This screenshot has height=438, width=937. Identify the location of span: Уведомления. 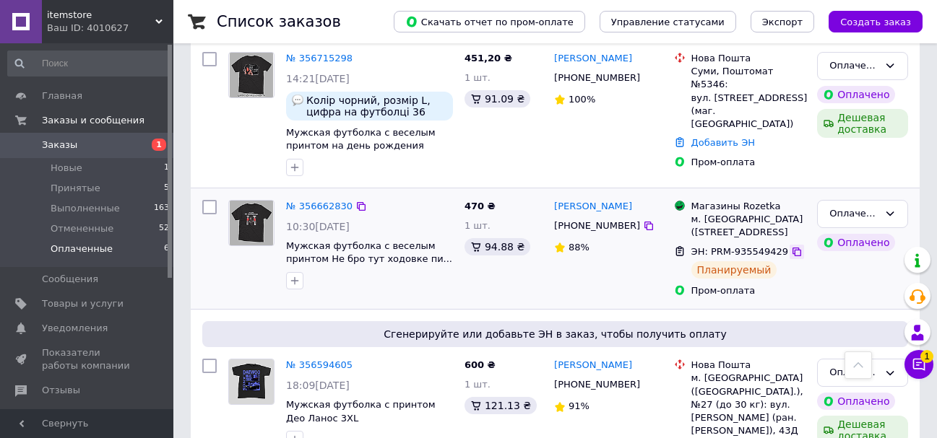
(74, 329).